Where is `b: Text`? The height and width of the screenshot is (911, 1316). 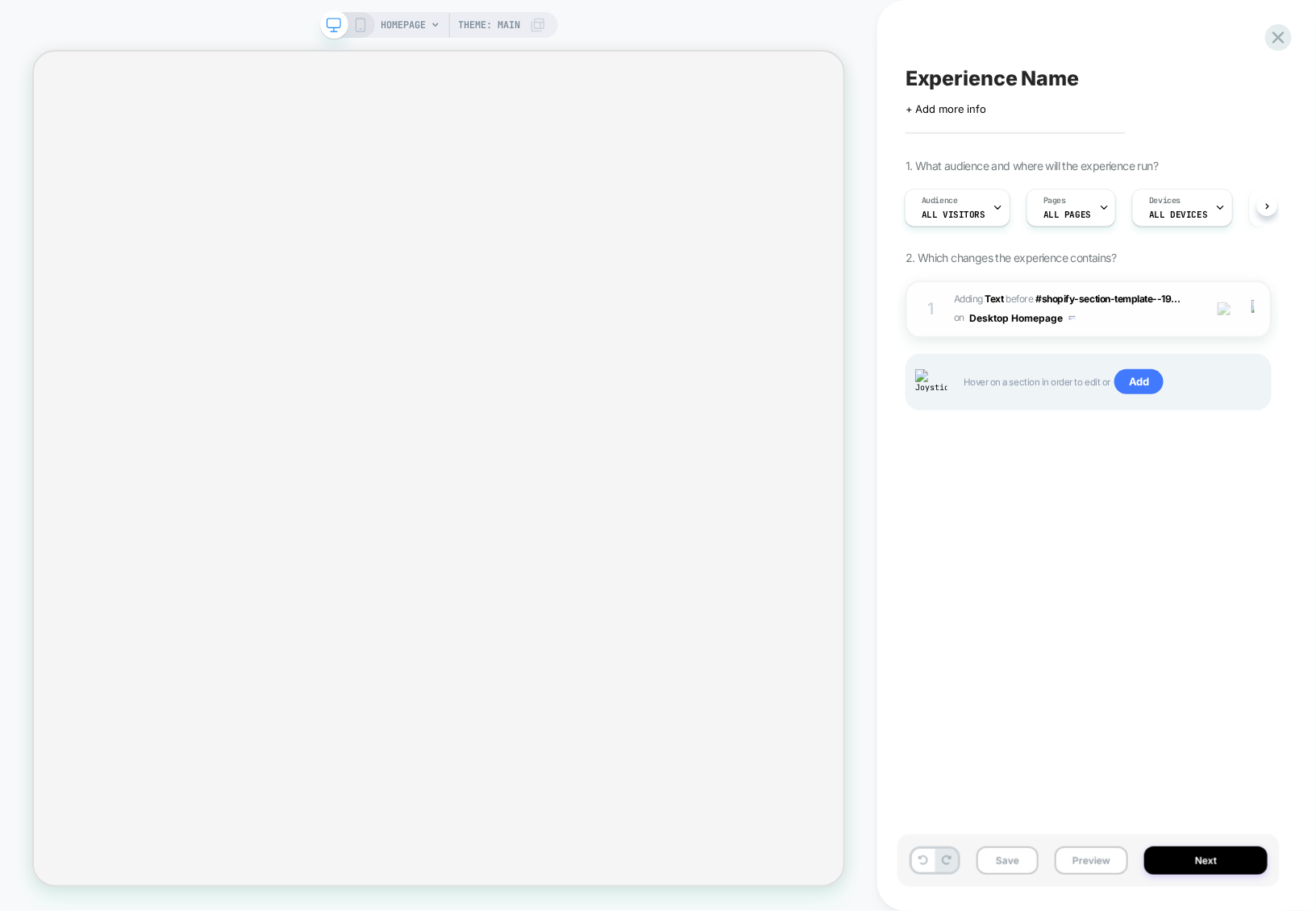
b: Text is located at coordinates (995, 298).